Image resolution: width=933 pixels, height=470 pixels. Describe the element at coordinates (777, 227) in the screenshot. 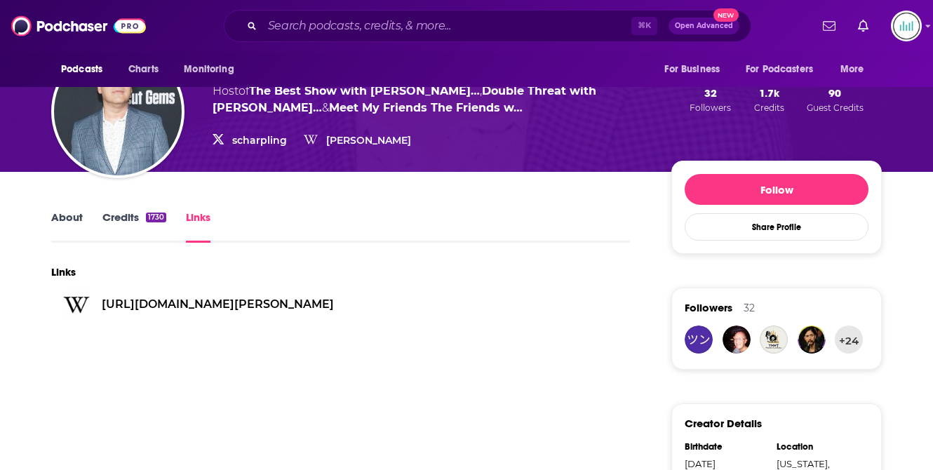

I see `button: Share Profile` at that location.